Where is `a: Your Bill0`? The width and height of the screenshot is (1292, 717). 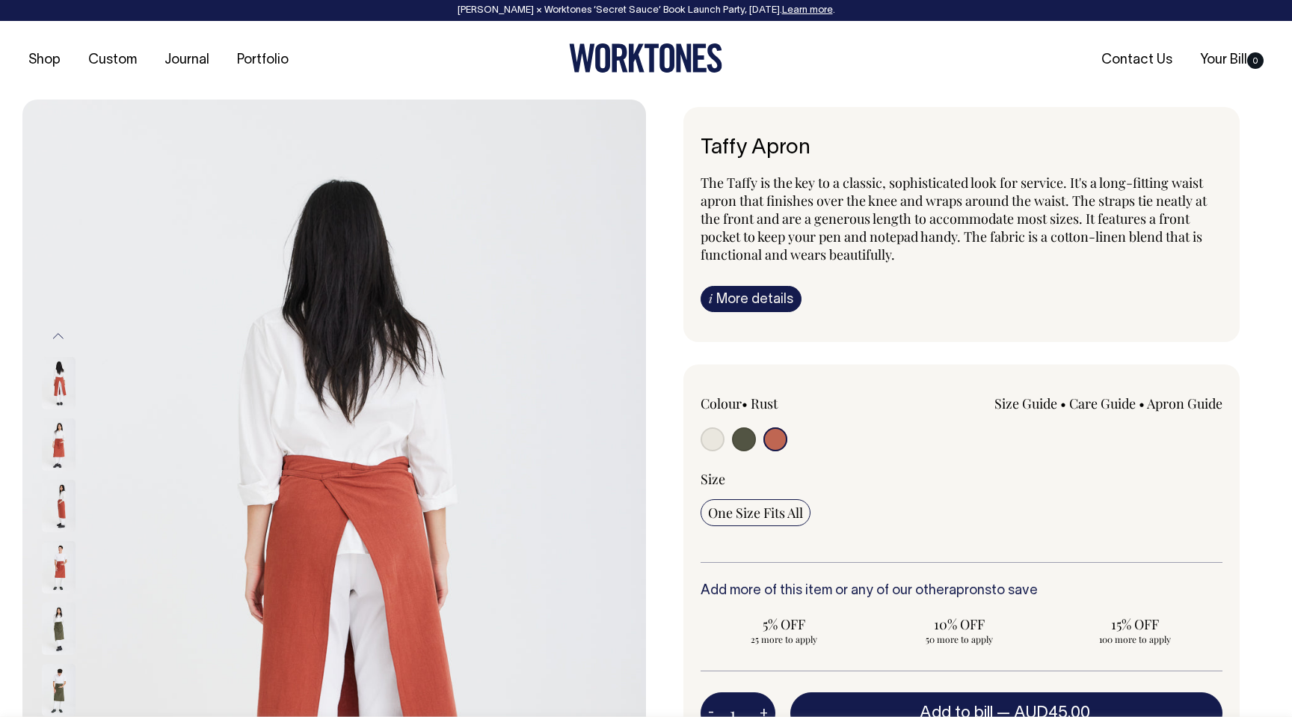
a: Your Bill0 is located at coordinates (1232, 60).